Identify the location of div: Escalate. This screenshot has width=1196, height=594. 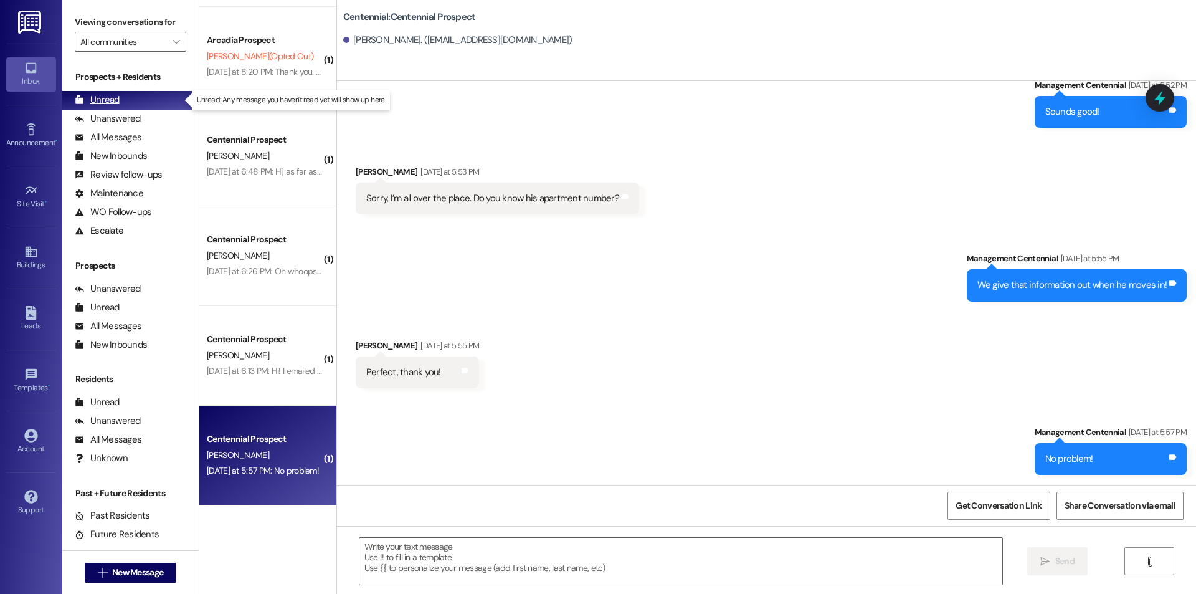
(99, 231).